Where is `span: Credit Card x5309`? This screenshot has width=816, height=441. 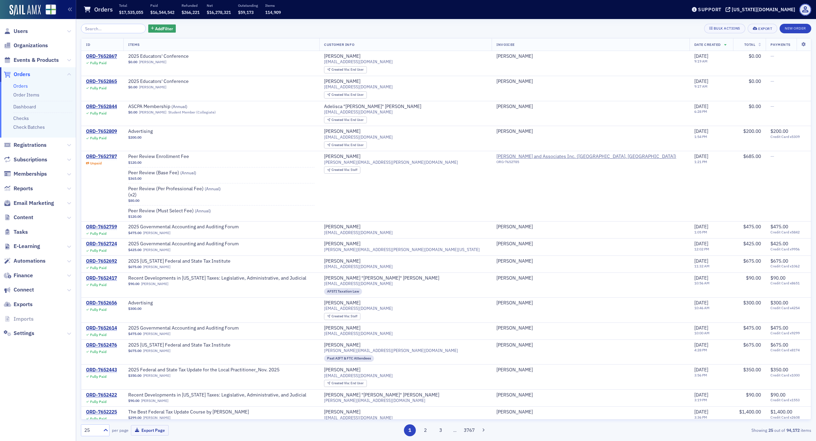 span: Credit Card x5309 is located at coordinates (788, 137).